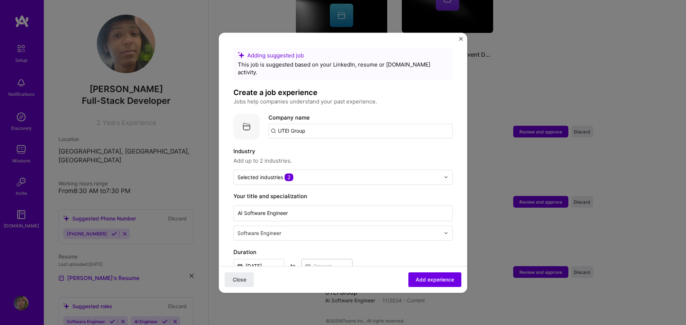 The image size is (686, 325). Describe the element at coordinates (327, 265) in the screenshot. I see `input: Present` at that location.